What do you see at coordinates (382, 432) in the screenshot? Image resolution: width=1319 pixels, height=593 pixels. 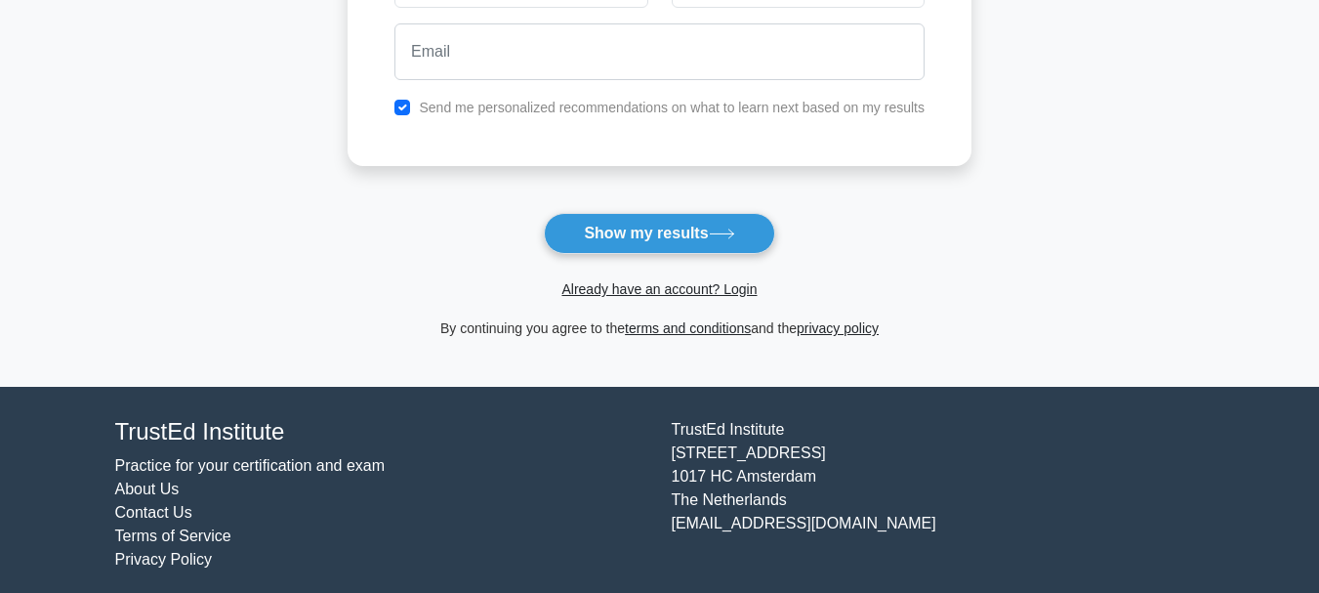 I see `h4: TrustEd Institute` at bounding box center [382, 432].